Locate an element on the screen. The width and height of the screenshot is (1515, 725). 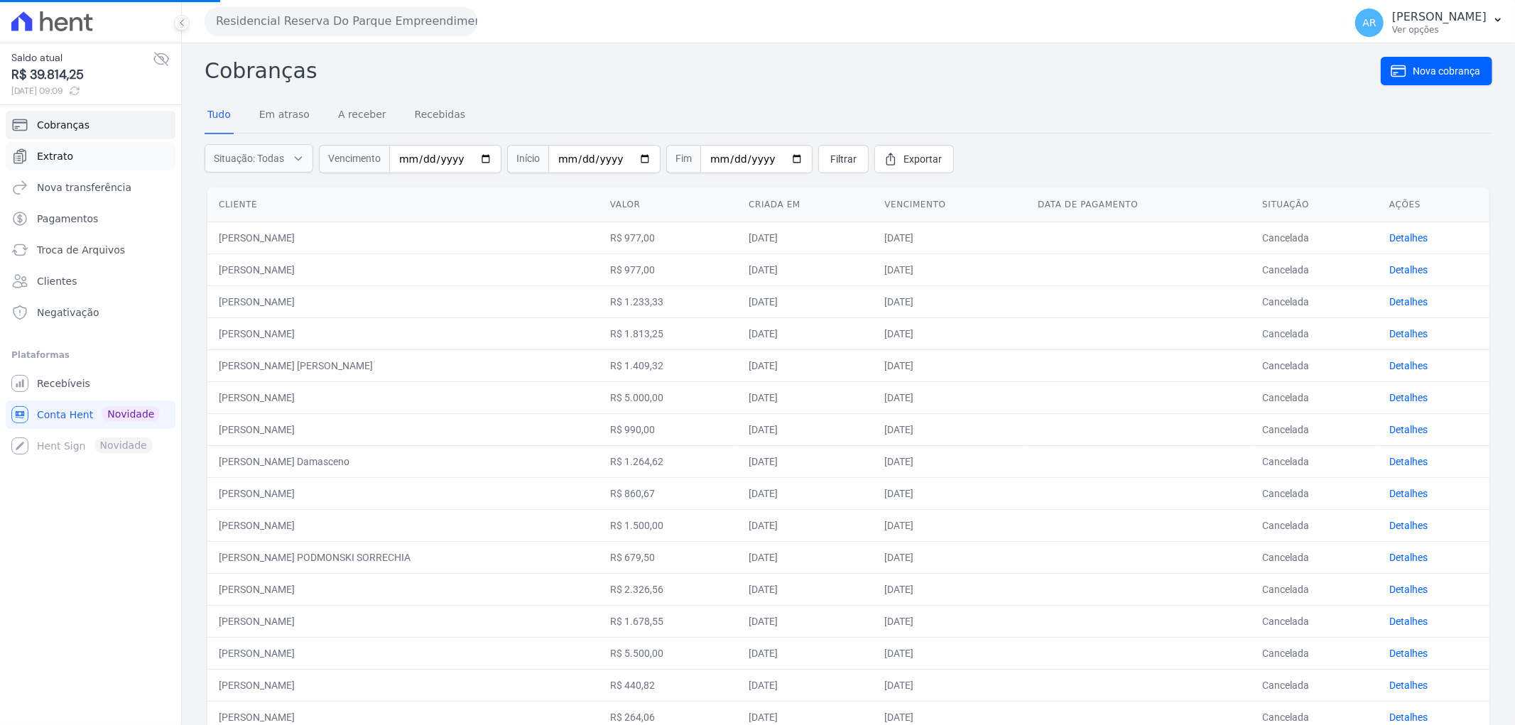
a: Troca de Arquivos is located at coordinates (90, 250).